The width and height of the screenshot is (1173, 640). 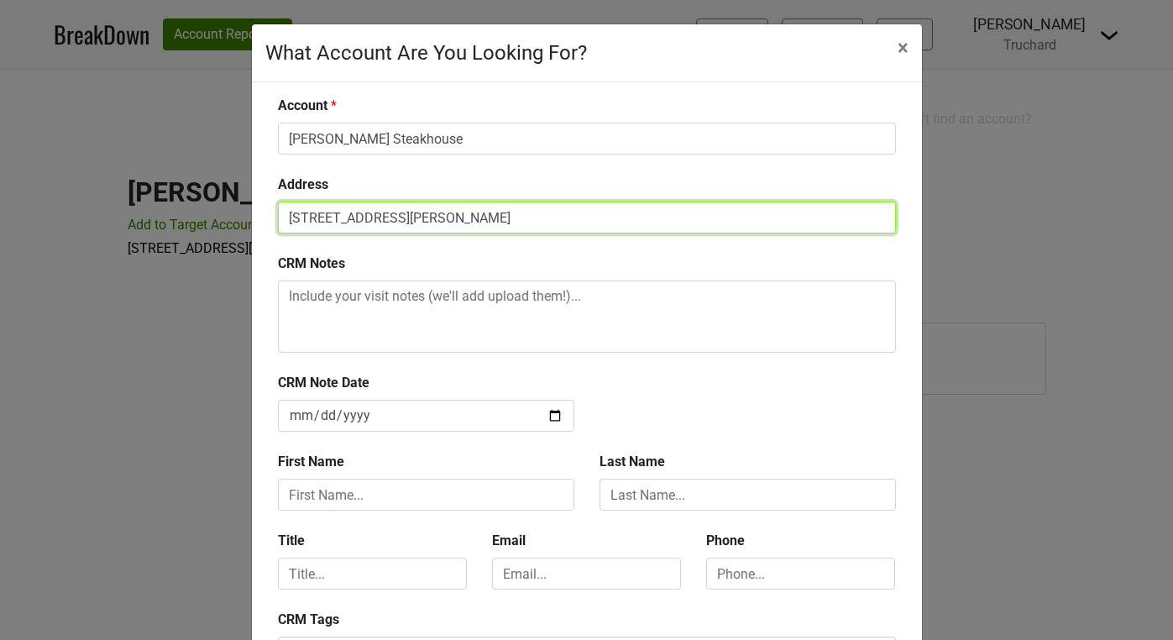 What do you see at coordinates (632, 461) in the screenshot?
I see `b: Last Name` at bounding box center [632, 461].